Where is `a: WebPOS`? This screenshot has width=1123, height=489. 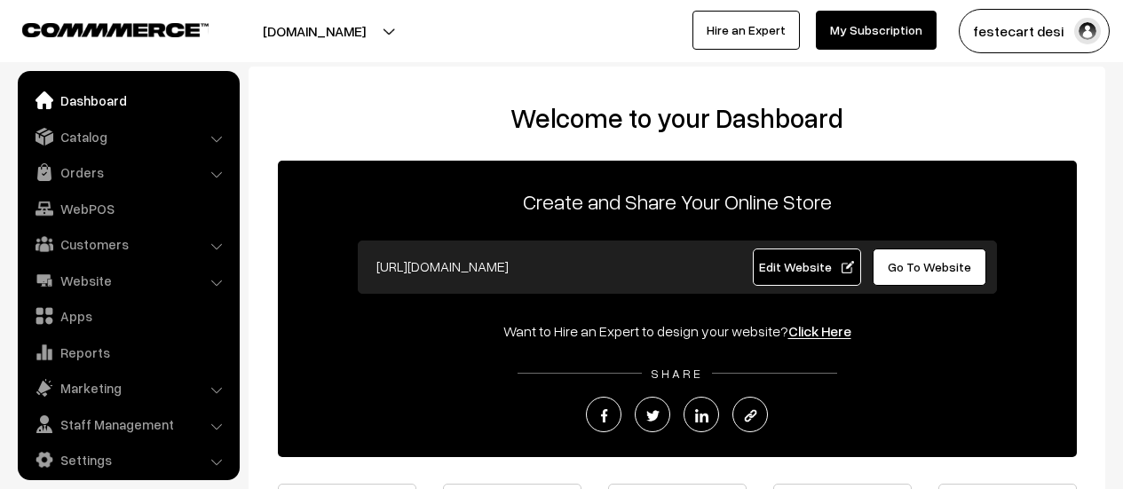
a: WebPOS is located at coordinates (128, 209).